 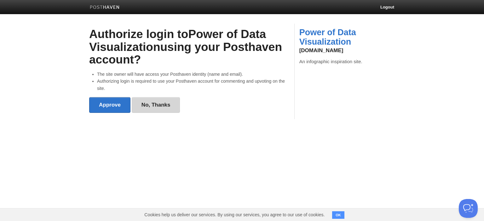 I want to click on li: The site owner will have access your Posthaven identity (name and email)., so click(x=193, y=74).